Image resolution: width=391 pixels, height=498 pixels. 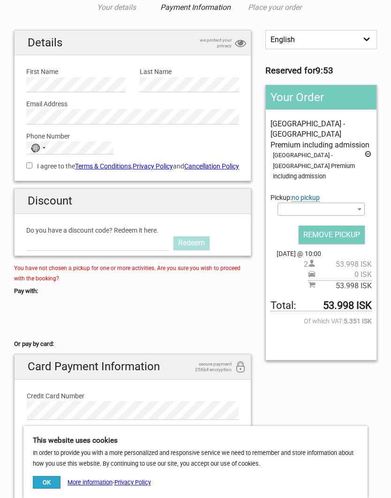 What do you see at coordinates (46, 482) in the screenshot?
I see `button: OK` at bounding box center [46, 482].